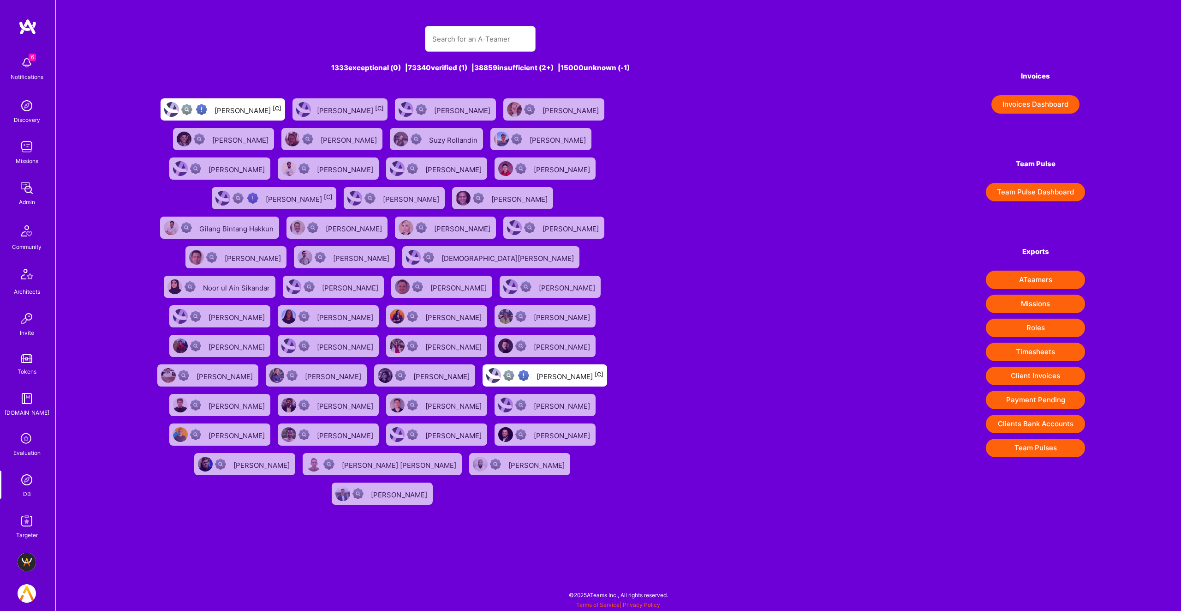  Describe the element at coordinates (220, 228) in the screenshot. I see `a: User AvatarNot ScrubbedGilang Bintang Hakkun` at that location.